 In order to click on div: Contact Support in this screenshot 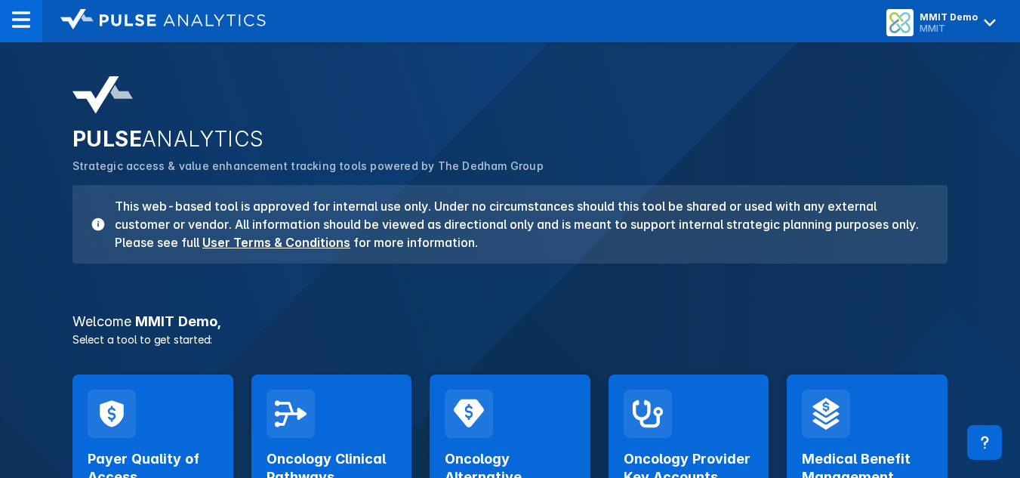, I will do `click(984, 442)`.